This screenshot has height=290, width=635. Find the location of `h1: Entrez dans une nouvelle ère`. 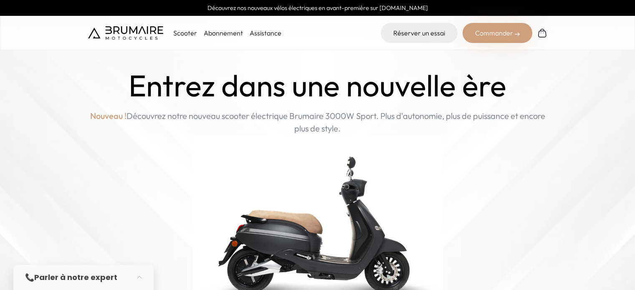

h1: Entrez dans une nouvelle ère is located at coordinates (317, 86).